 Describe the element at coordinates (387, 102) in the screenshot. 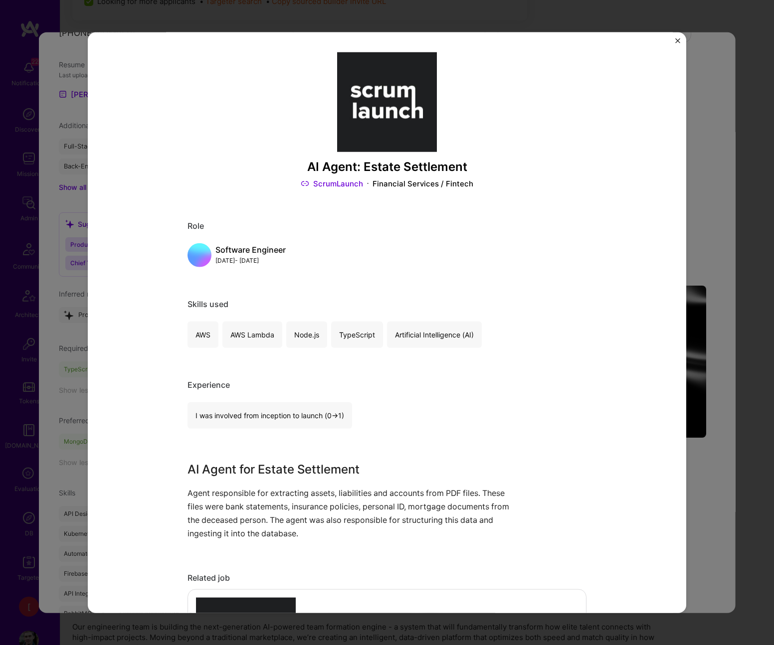

I see `img: Company logo` at that location.